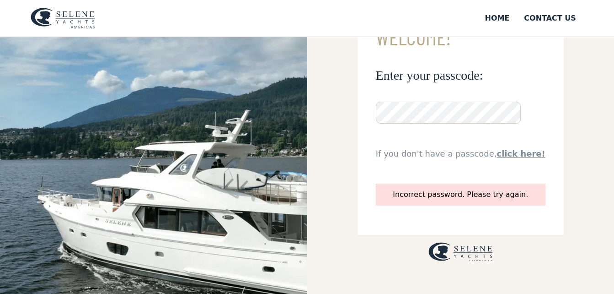 Image resolution: width=614 pixels, height=294 pixels. I want to click on h3: Enter your passcode:, so click(461, 75).